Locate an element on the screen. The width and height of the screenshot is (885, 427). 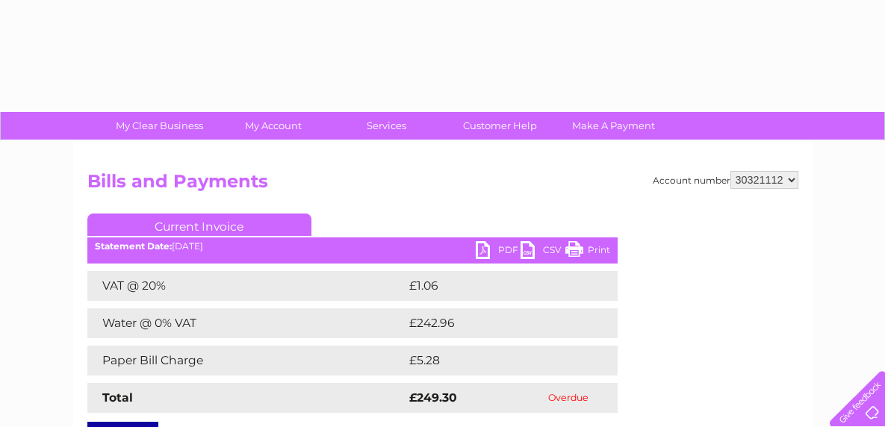
td: Overdue is located at coordinates (568, 398).